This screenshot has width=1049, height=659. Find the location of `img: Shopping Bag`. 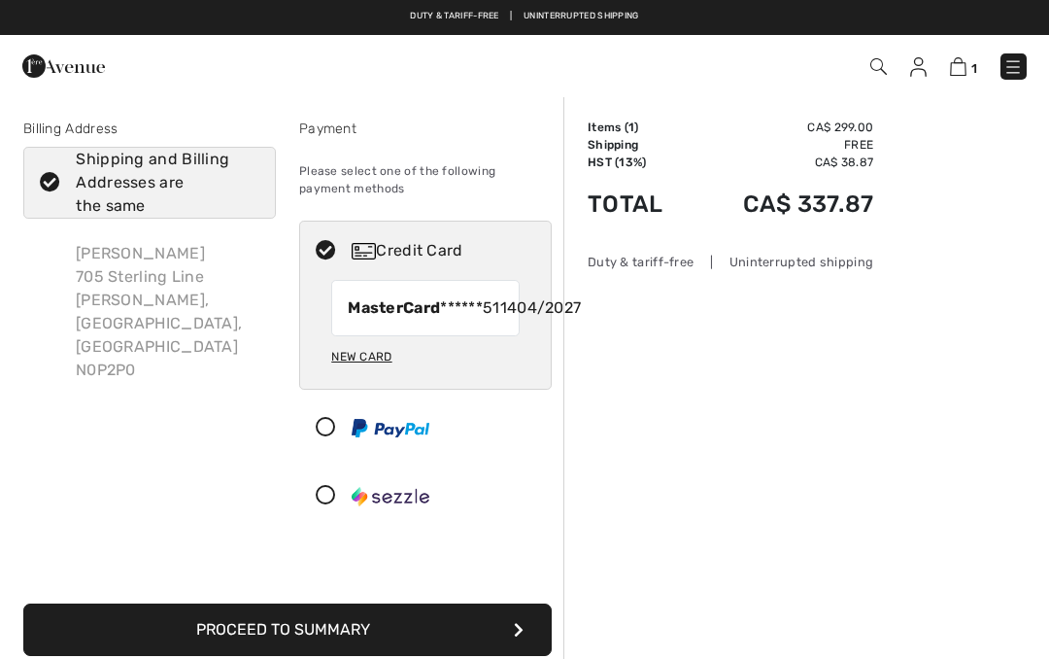

img: Shopping Bag is located at coordinates (958, 66).